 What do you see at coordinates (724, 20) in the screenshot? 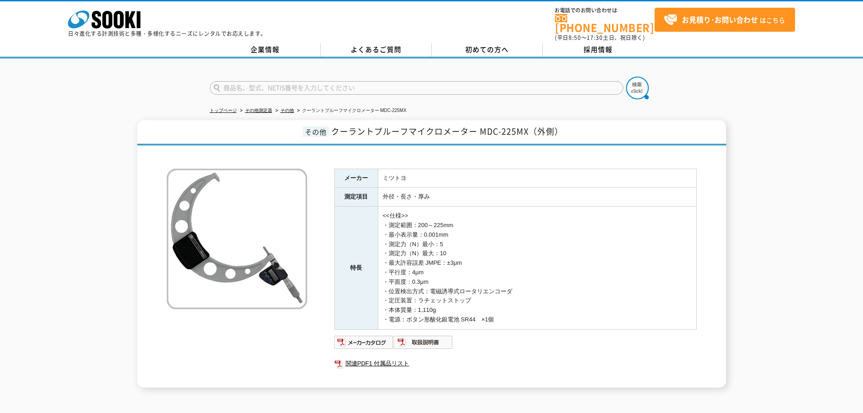
I see `span: はこちら` at bounding box center [724, 20].